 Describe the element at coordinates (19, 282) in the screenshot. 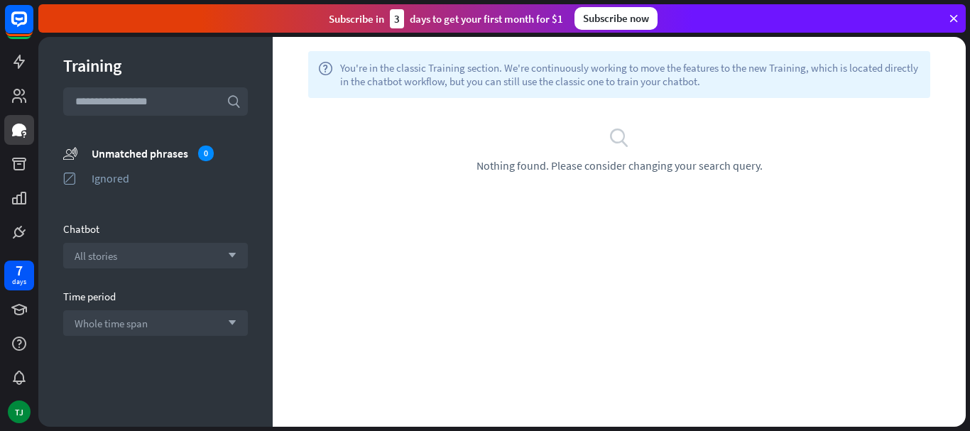

I see `div: days` at that location.